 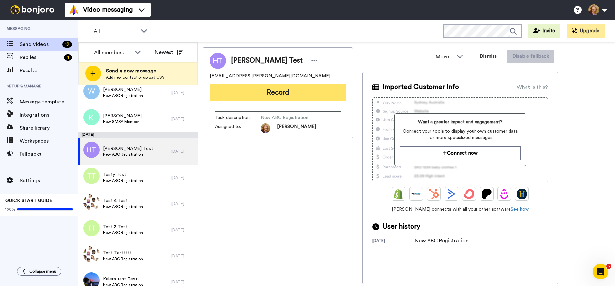 I want to click on span: Test 4 Test, so click(x=123, y=201).